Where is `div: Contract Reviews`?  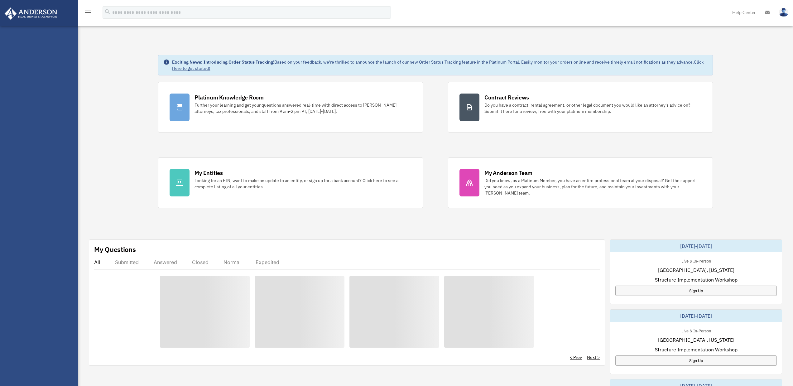 div: Contract Reviews is located at coordinates (507, 97).